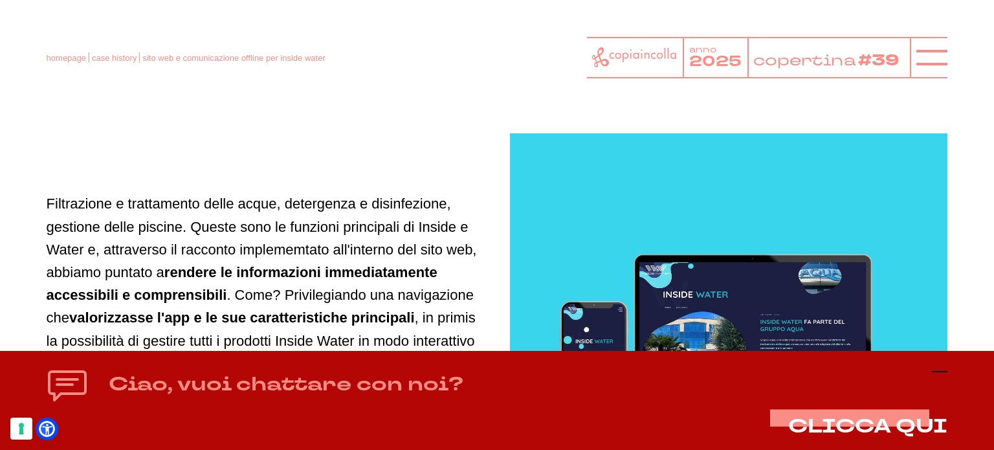 This screenshot has width=994, height=450. I want to click on tspan: 2025, so click(715, 62).